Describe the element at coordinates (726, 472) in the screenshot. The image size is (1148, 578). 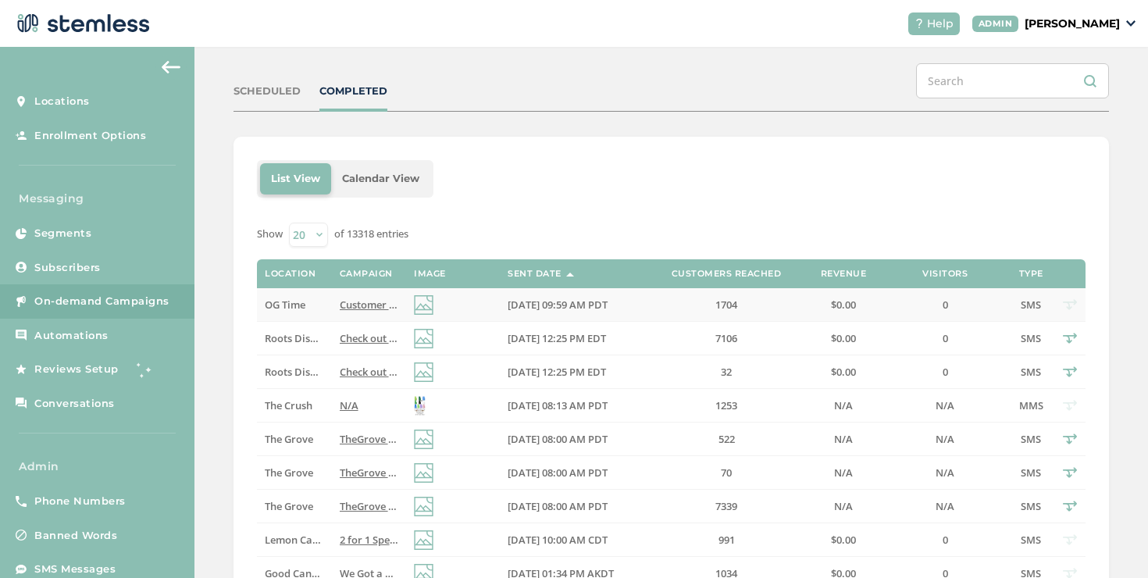
I see `span: 70` at that location.